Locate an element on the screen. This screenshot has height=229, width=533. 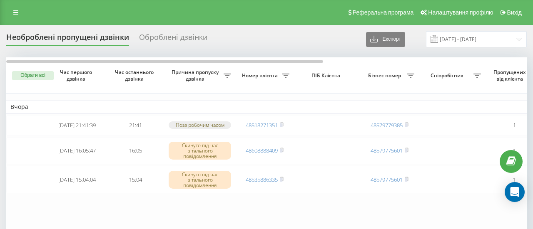
a: 48518271351 is located at coordinates (261, 125).